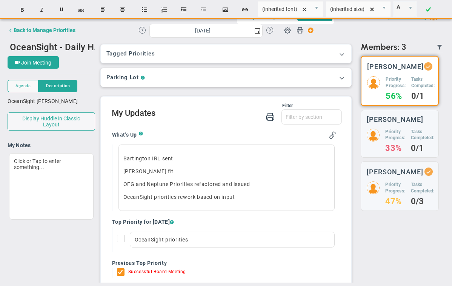 The height and width of the screenshot is (286, 452). I want to click on h4: My Notes, so click(51, 145).